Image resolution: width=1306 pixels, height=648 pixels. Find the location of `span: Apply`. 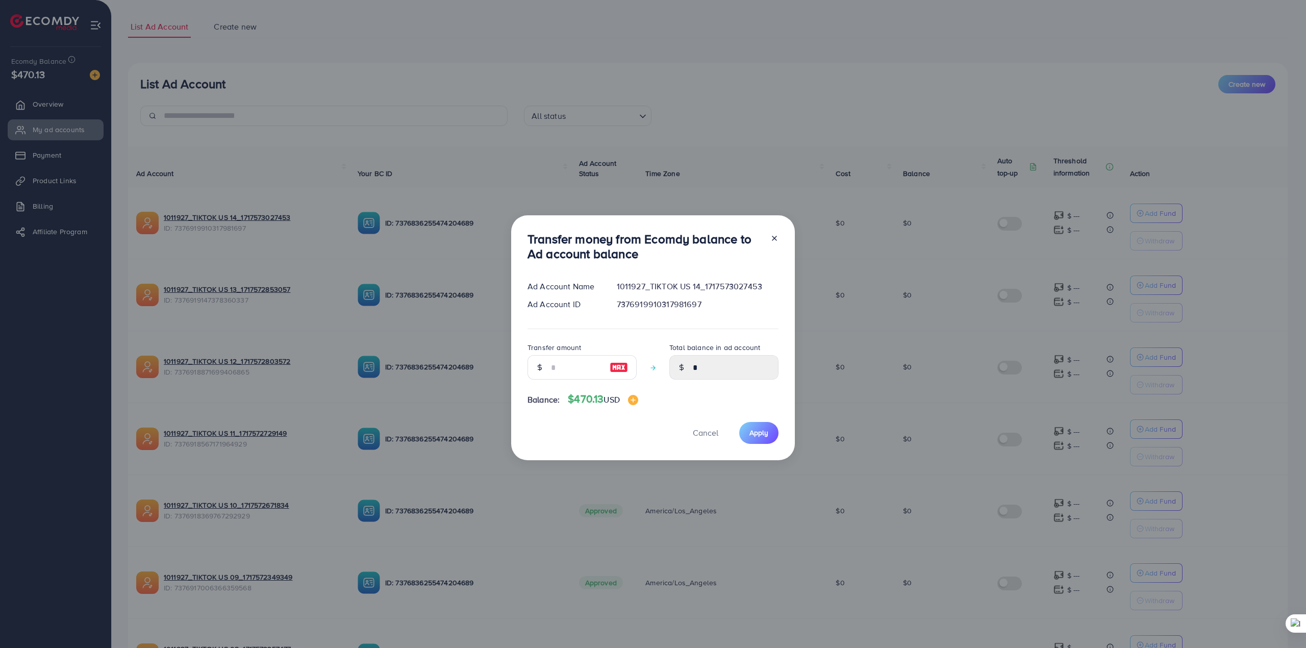

span: Apply is located at coordinates (759, 433).